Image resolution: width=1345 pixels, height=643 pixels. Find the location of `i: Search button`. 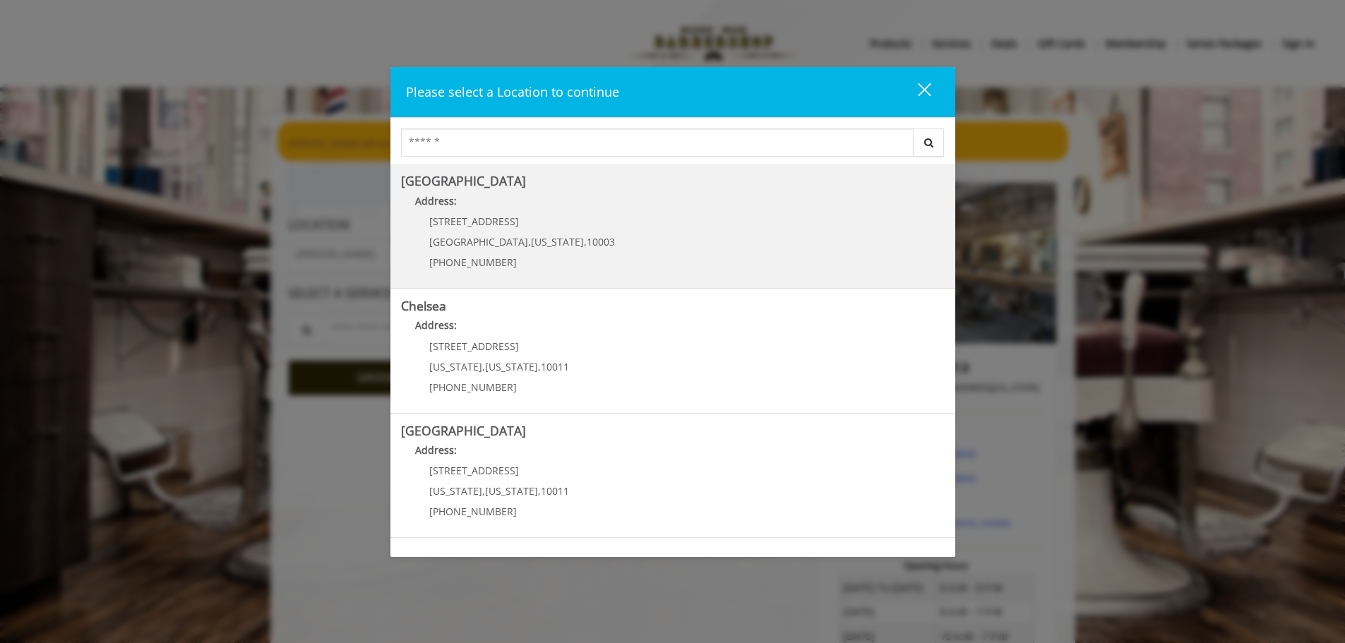

i: Search button is located at coordinates (929, 143).